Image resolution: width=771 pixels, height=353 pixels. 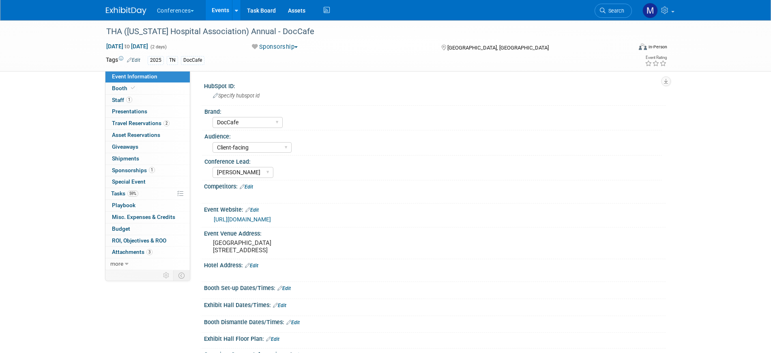 What do you see at coordinates (129, 181) in the screenshot?
I see `span: Special Event` at bounding box center [129, 181].